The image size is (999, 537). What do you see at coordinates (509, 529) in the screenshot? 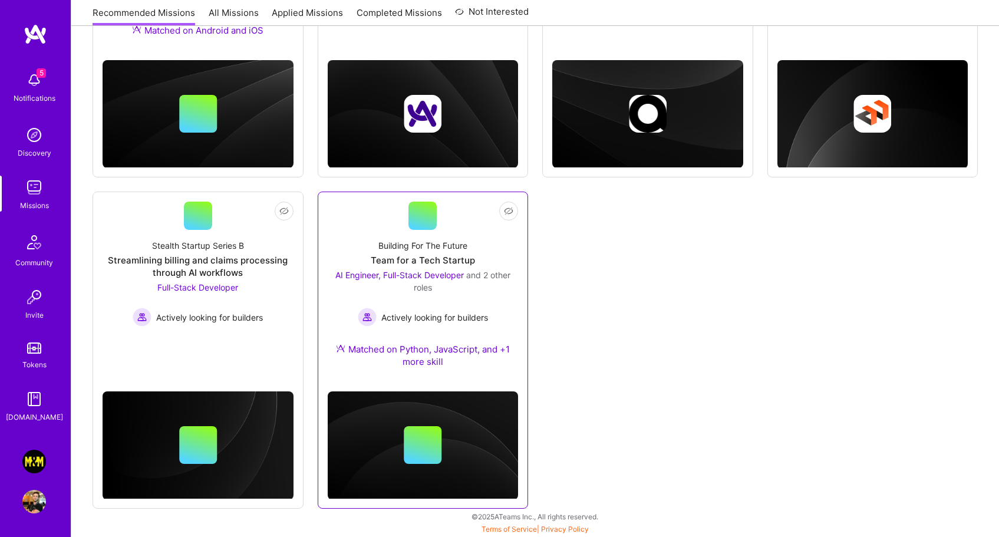
I see `a: Terms of Service` at bounding box center [509, 529].